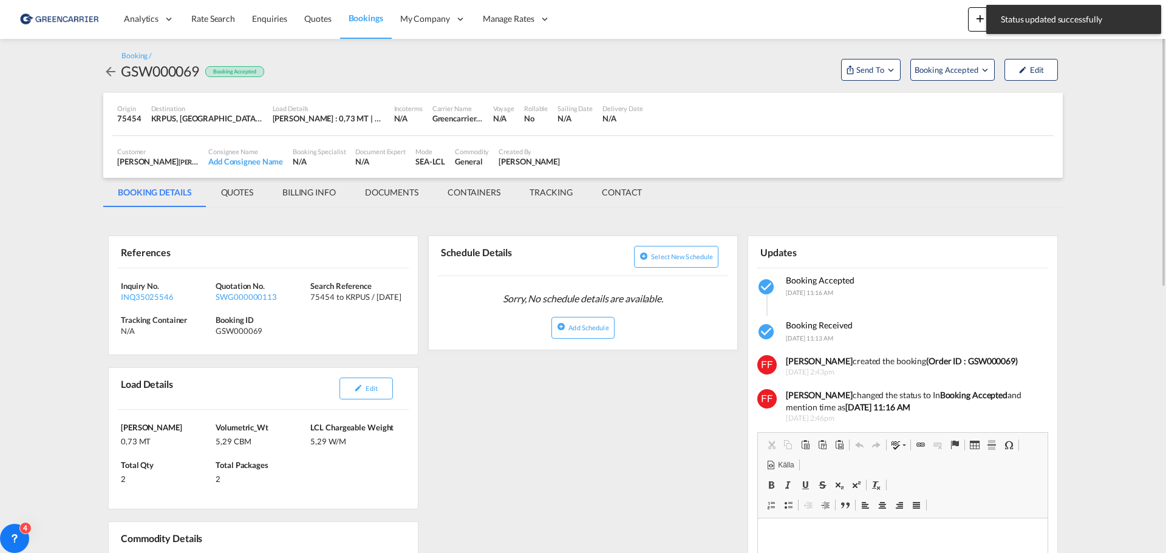 The height and width of the screenshot is (553, 1166). What do you see at coordinates (242, 465) in the screenshot?
I see `span: Total Packages` at bounding box center [242, 465].